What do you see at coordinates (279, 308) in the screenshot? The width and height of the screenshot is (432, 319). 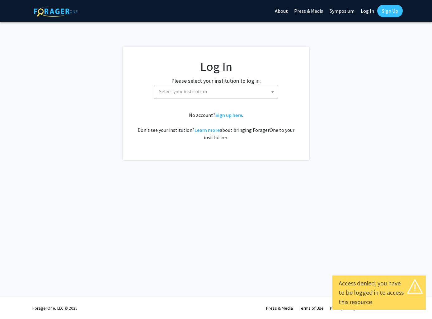 I see `a: Press & Media` at bounding box center [279, 308].